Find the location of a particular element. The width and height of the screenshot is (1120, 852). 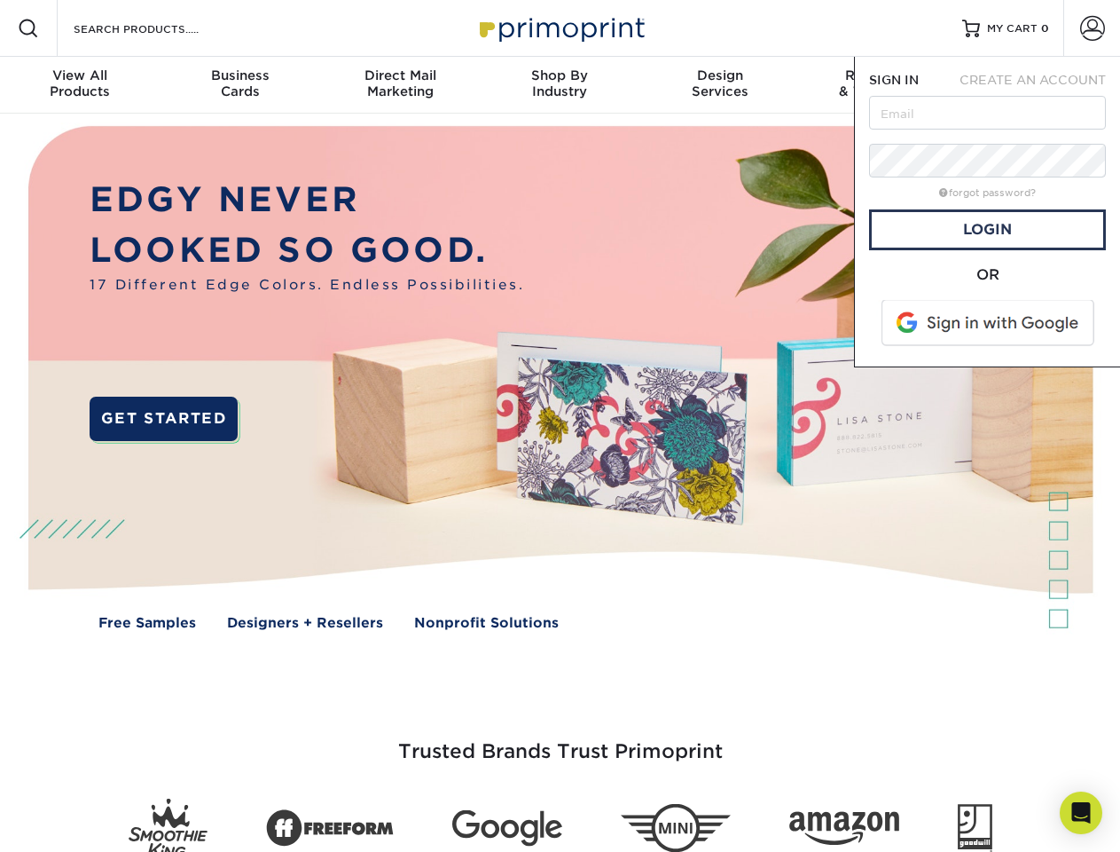

h3: Trusted Brands Trust Primoprint is located at coordinates (561, 741).